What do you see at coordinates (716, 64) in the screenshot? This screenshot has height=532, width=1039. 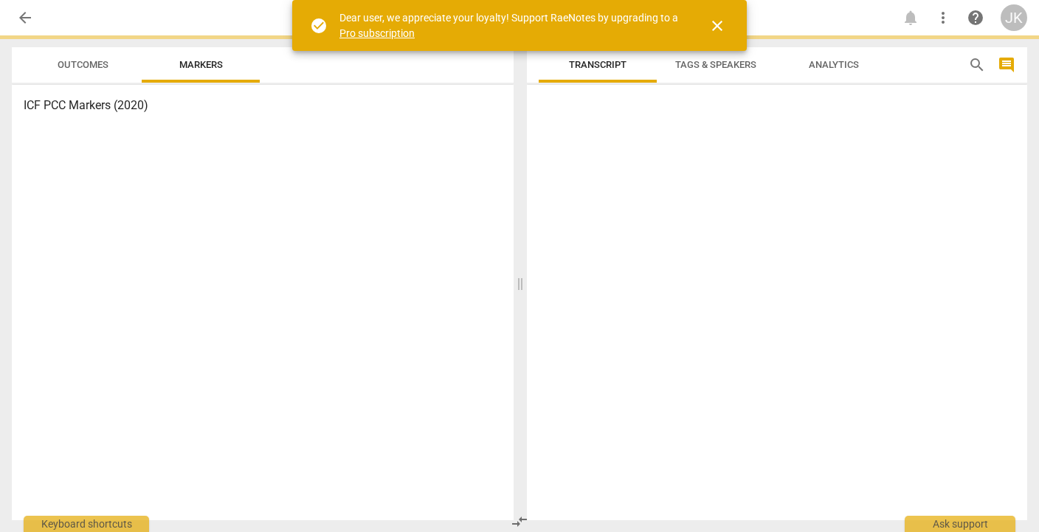 I see `span: Tags & Speakers` at bounding box center [716, 64].